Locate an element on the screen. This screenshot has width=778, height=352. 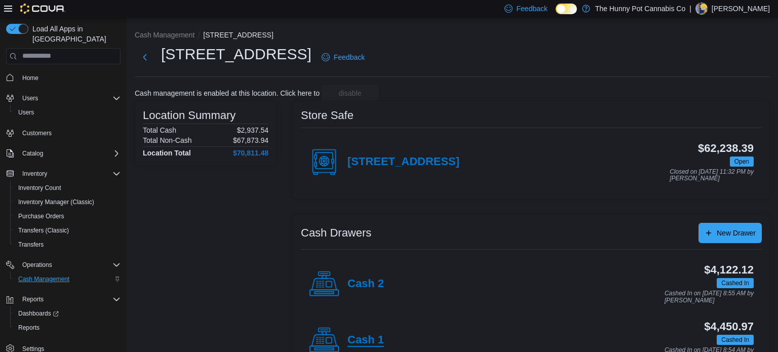
h4: Location Total is located at coordinates (167, 153).